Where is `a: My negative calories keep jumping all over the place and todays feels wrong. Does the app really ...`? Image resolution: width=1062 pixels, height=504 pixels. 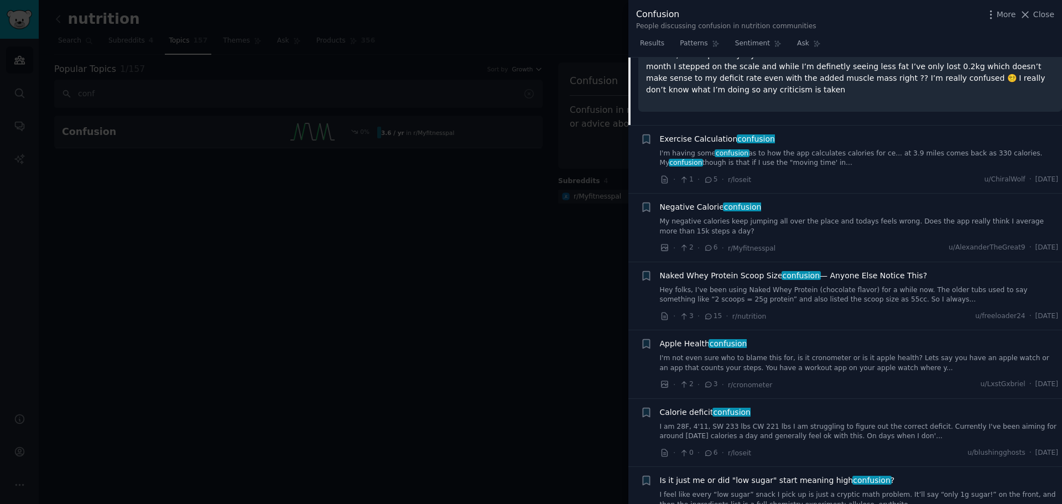
a: My negative calories keep jumping all over the place and todays feels wrong. Does the app really ... is located at coordinates (859, 226).